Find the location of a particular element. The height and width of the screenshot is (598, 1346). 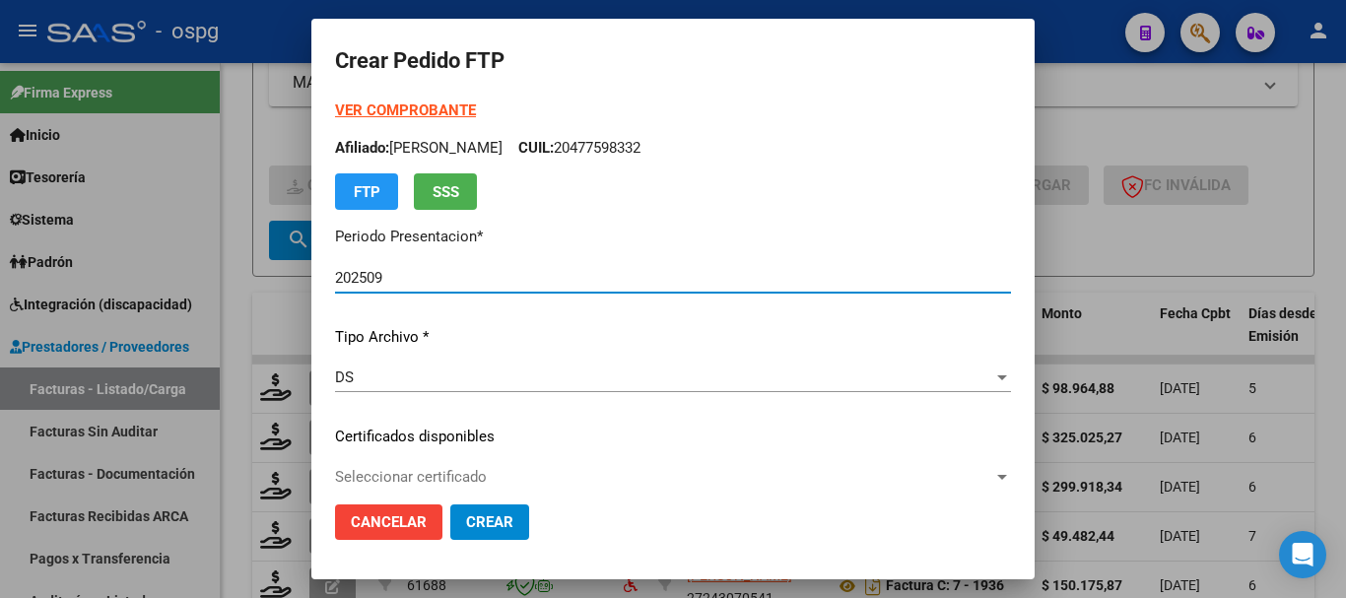

button: Cancelar is located at coordinates (388, 522).